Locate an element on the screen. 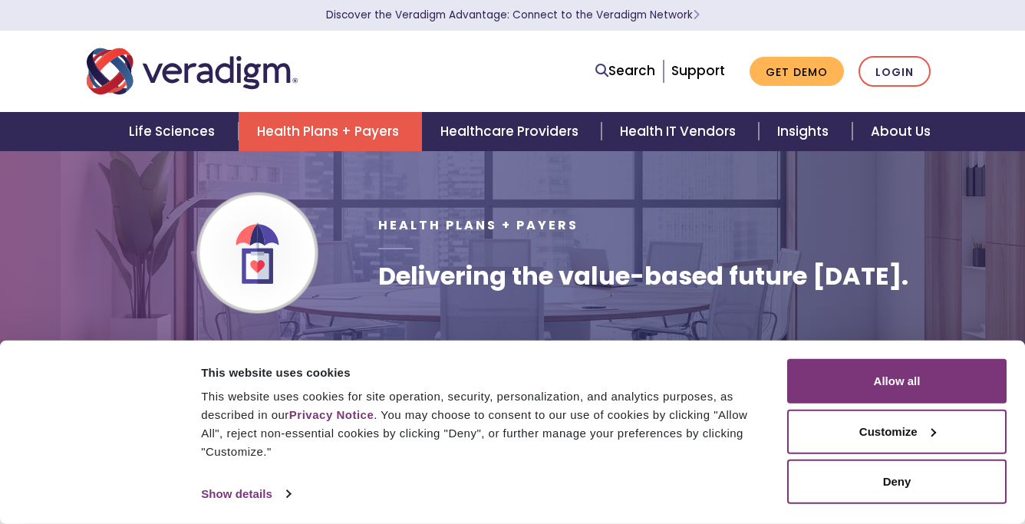 This screenshot has height=524, width=1025. a: Search is located at coordinates (625, 71).